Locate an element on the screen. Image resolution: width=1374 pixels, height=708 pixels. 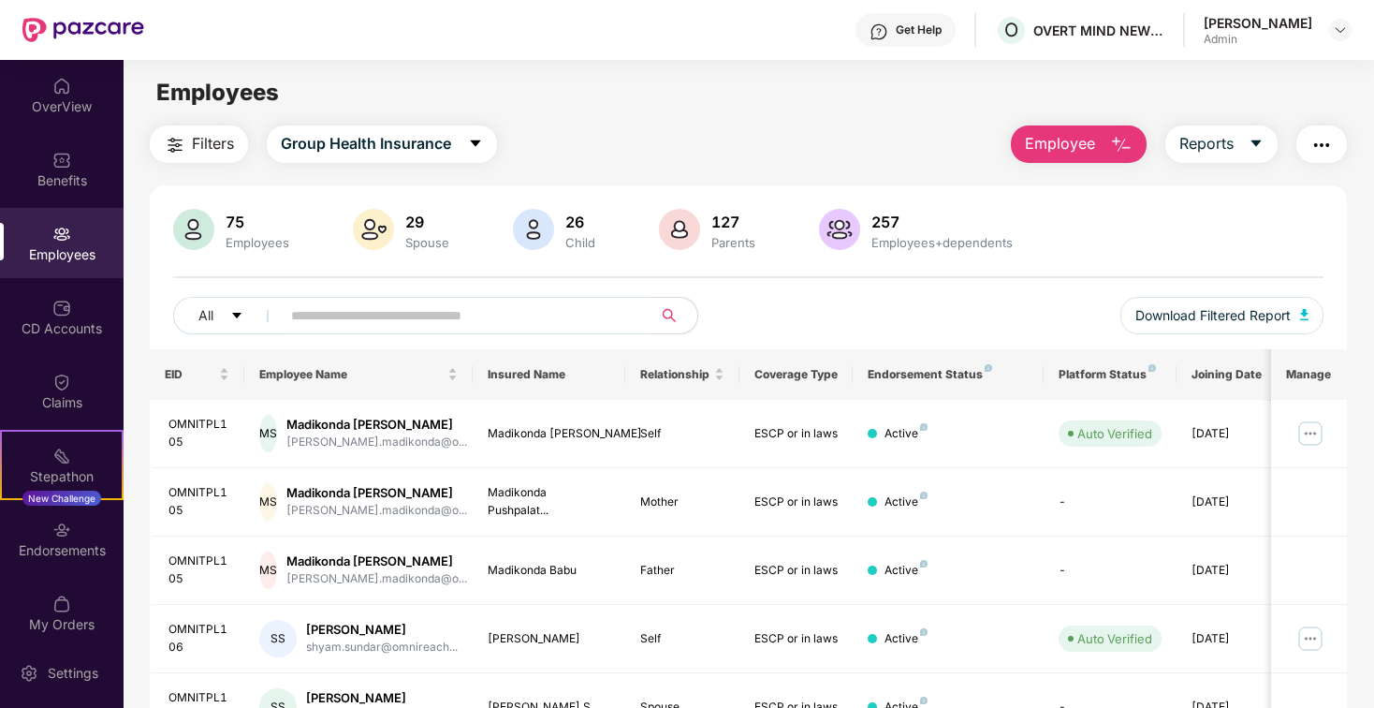
img: svg+xml;base64,PHN2ZyBpZD0iQ2xhaW0iIHhtbG5zPSJodHRwOi8vd3d3LnczLm9yZy8yMDAwL3N2ZyIgd2lkdGg9IjIwIi... is located at coordinates (62, 382).